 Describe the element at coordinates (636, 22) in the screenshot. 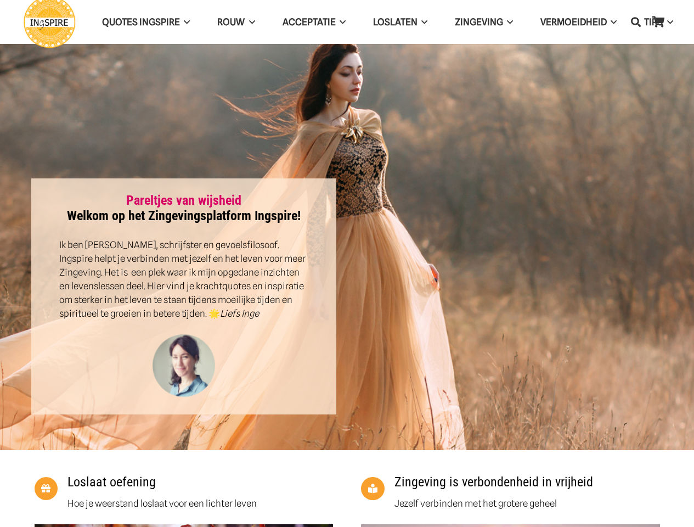

I see `a: Zoeken` at that location.